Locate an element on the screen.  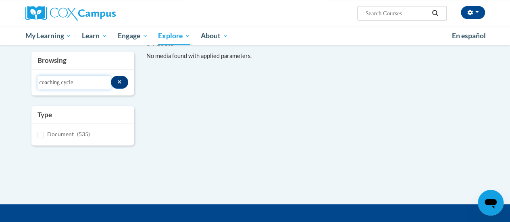
span: En español is located at coordinates (469, 35).